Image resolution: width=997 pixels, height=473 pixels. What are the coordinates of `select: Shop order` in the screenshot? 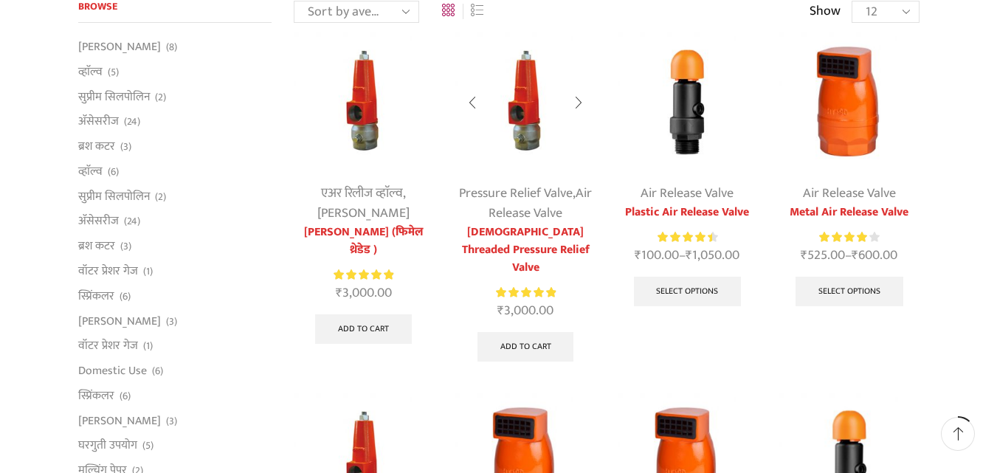 It's located at (356, 12).